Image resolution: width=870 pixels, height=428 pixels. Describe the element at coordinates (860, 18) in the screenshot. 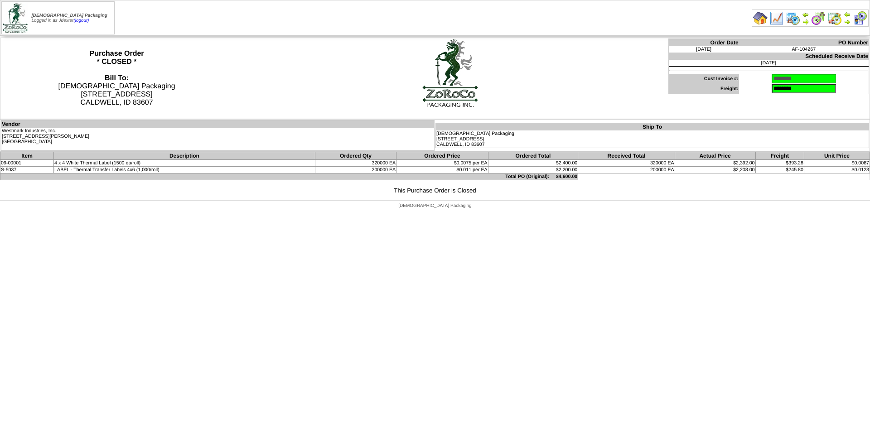

I see `img: calendarcustomer.gif` at that location.